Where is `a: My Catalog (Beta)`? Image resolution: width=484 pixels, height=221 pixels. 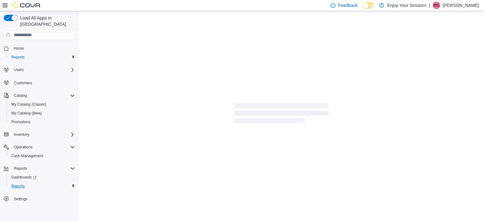 a: My Catalog (Beta) is located at coordinates (26, 113).